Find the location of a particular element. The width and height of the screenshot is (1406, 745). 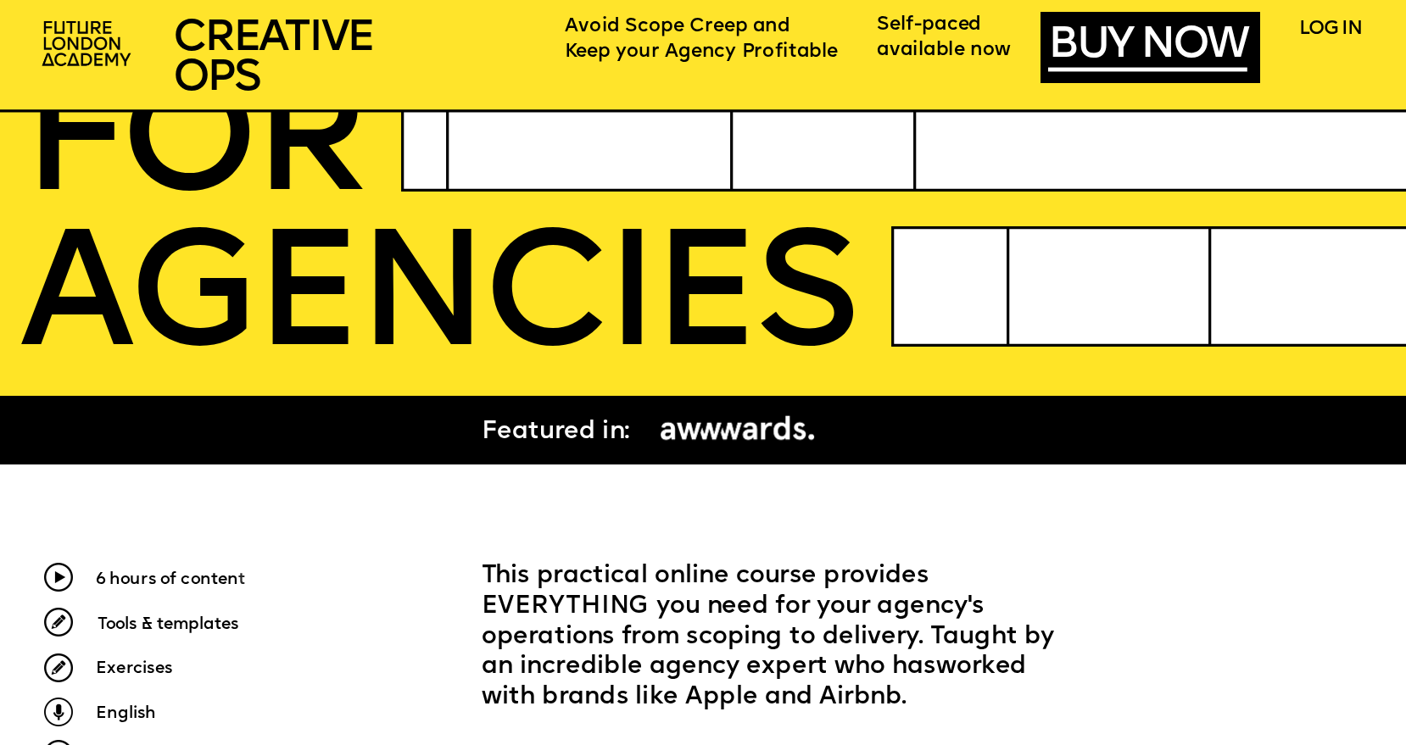

span: available now is located at coordinates (944, 50).